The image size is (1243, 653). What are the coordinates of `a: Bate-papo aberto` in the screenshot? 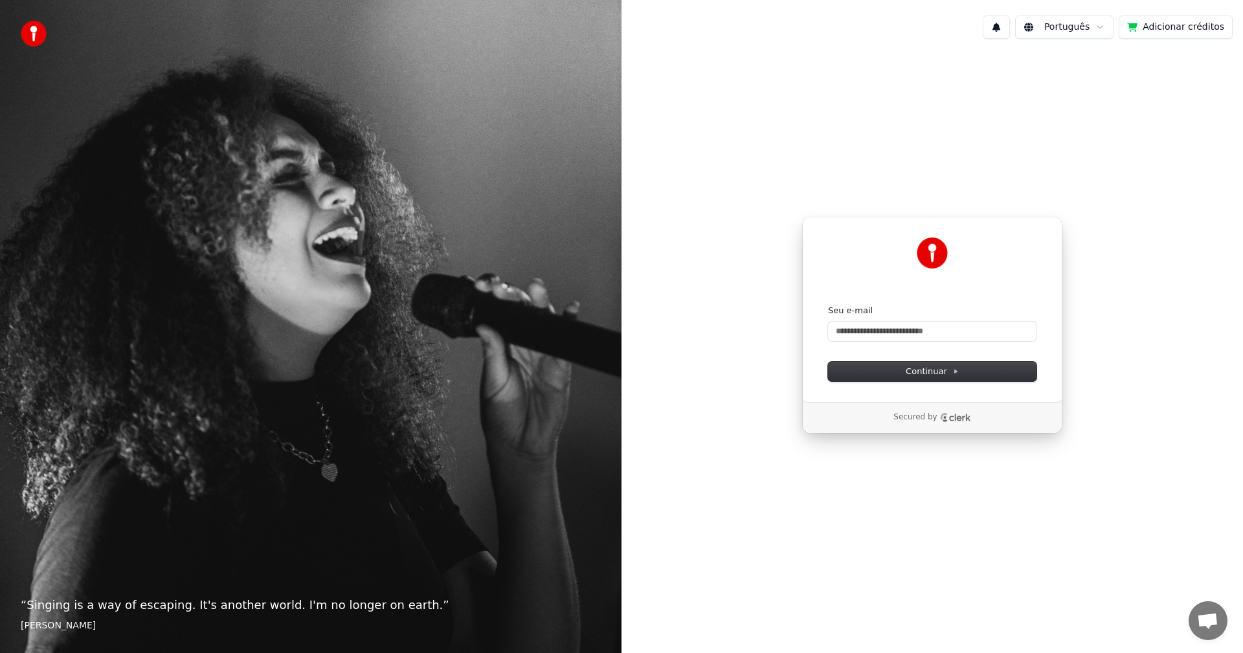 It's located at (1208, 621).